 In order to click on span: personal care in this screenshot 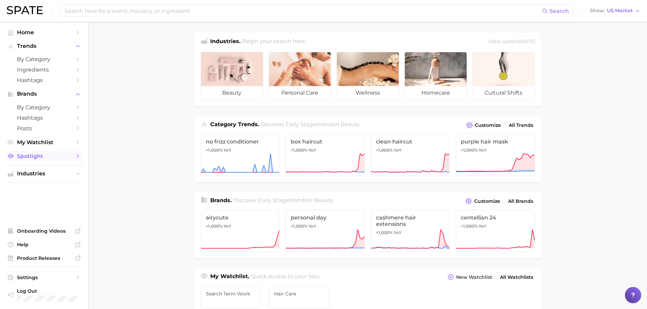, I will do `click(300, 93)`.